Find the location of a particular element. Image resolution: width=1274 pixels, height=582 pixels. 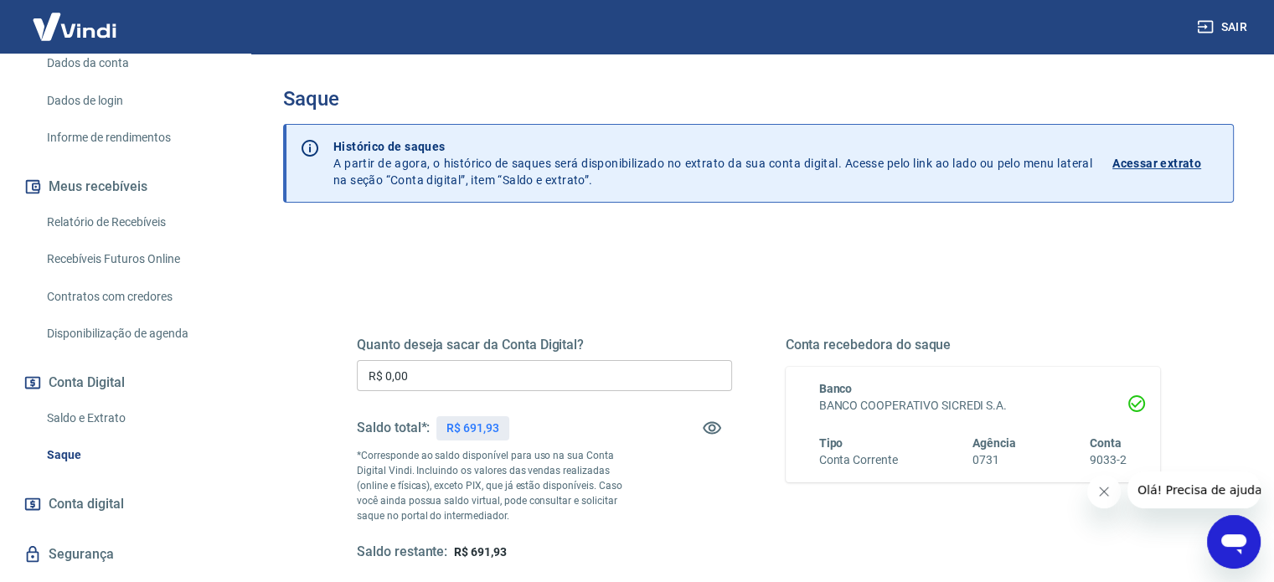

span: Conta is located at coordinates (1106, 443).